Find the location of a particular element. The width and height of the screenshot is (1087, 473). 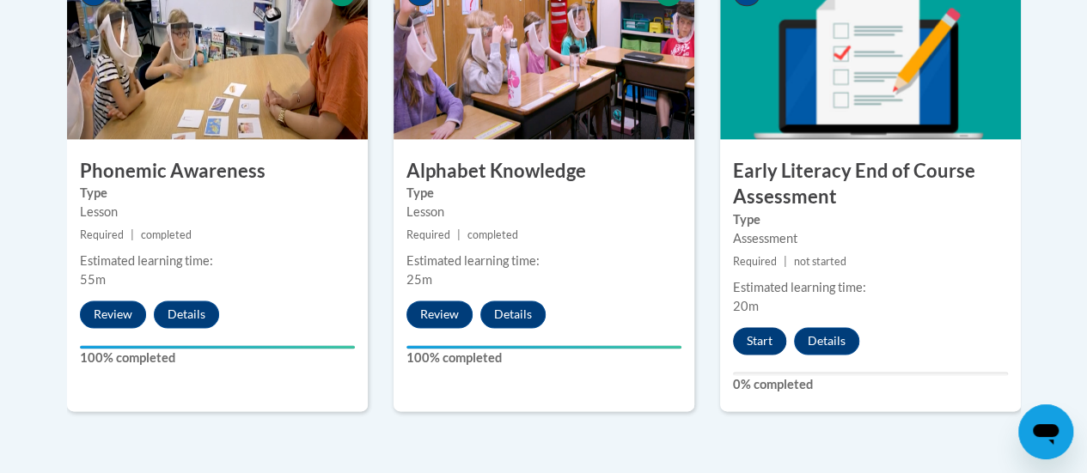

h3: Phonemic Awareness is located at coordinates (217, 171).